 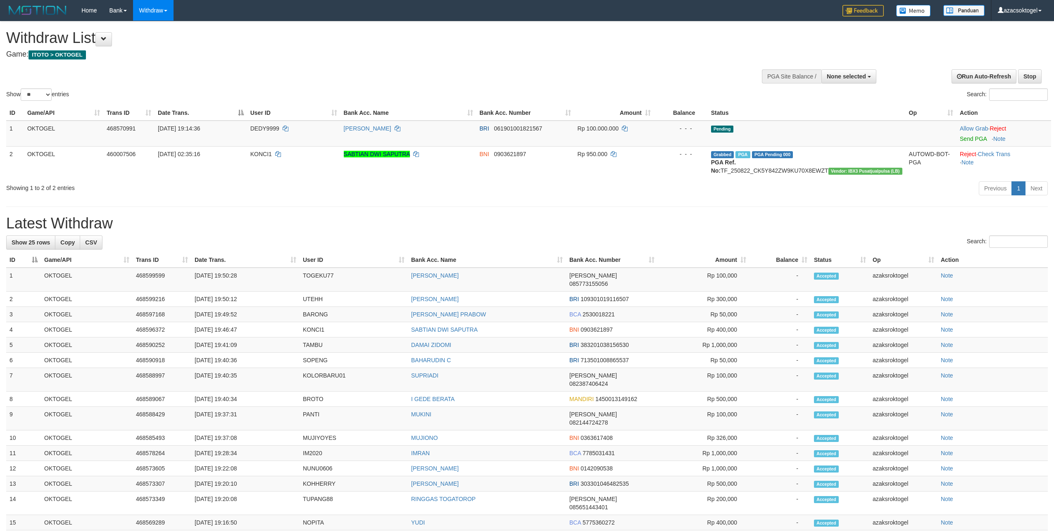 I want to click on th: Bank Acc. Number: activate to sort column ascending, so click(x=525, y=113).